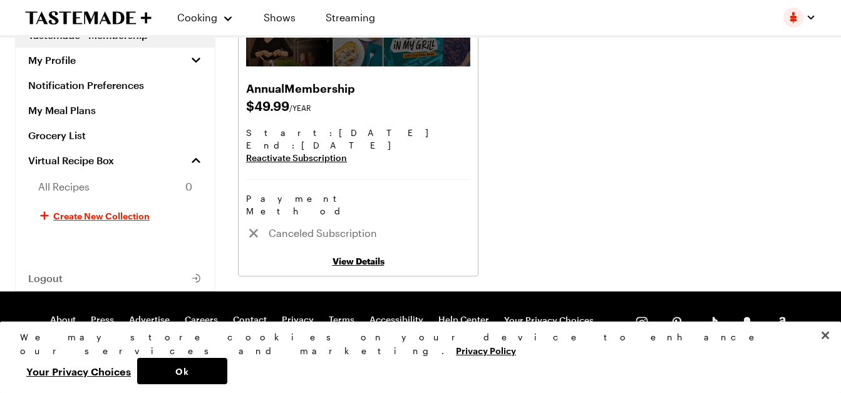  What do you see at coordinates (341, 320) in the screenshot?
I see `a: Terms` at bounding box center [341, 320].